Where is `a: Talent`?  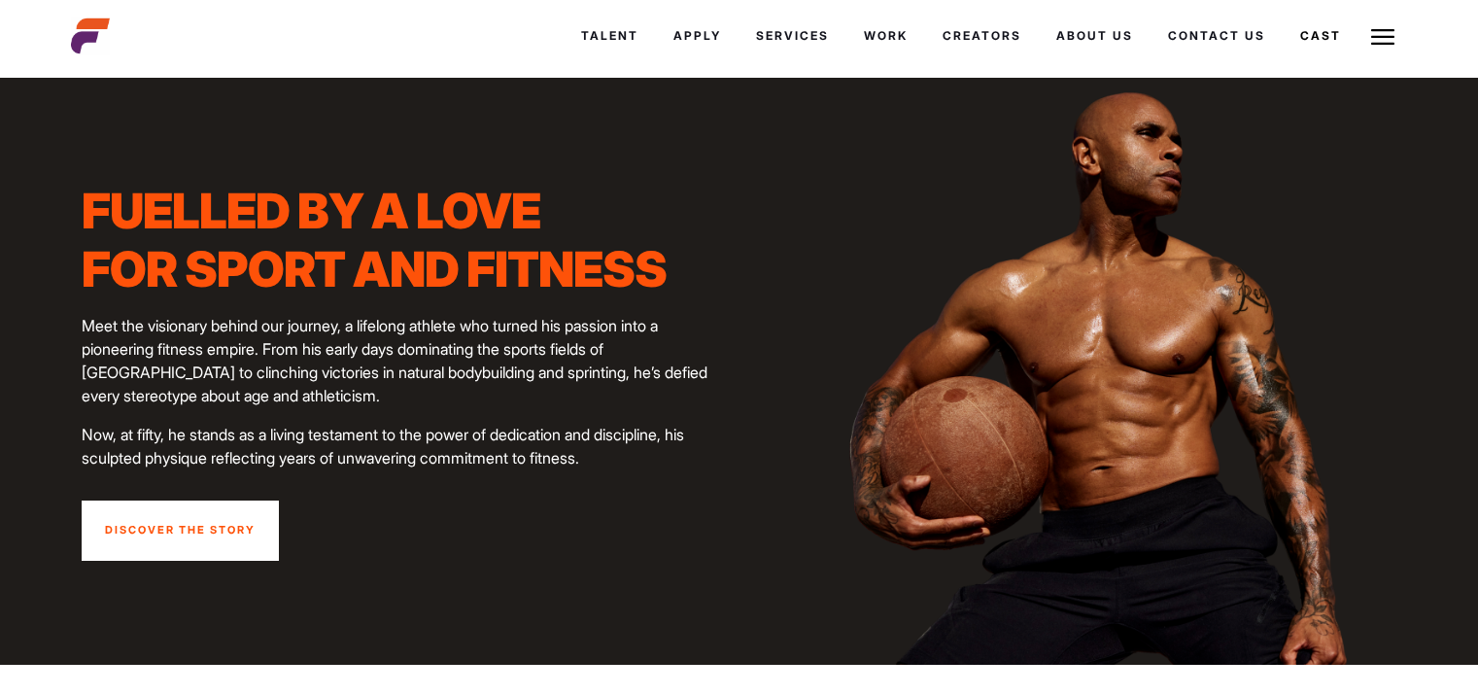
a: Talent is located at coordinates (609, 36).